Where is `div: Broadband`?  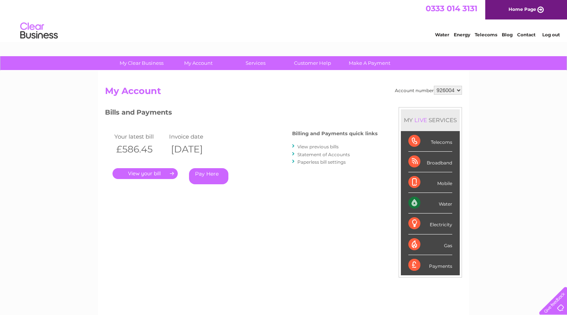
div: Broadband is located at coordinates (430, 162).